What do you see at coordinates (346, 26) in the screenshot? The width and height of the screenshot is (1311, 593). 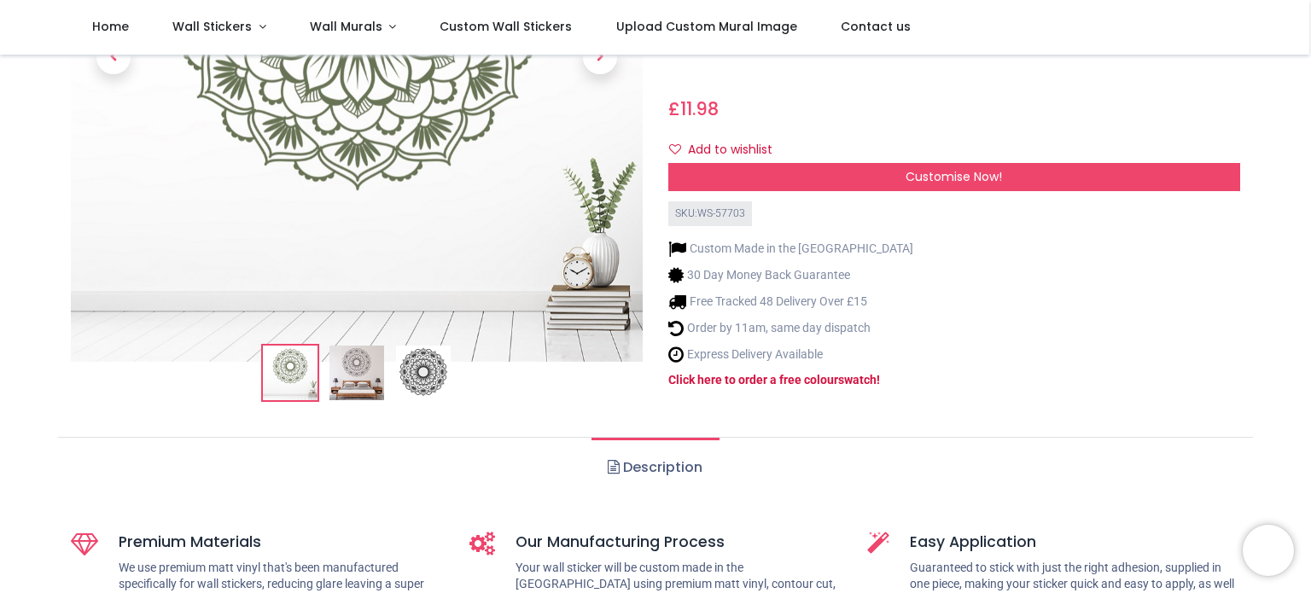 I see `span: Wall Murals` at bounding box center [346, 26].